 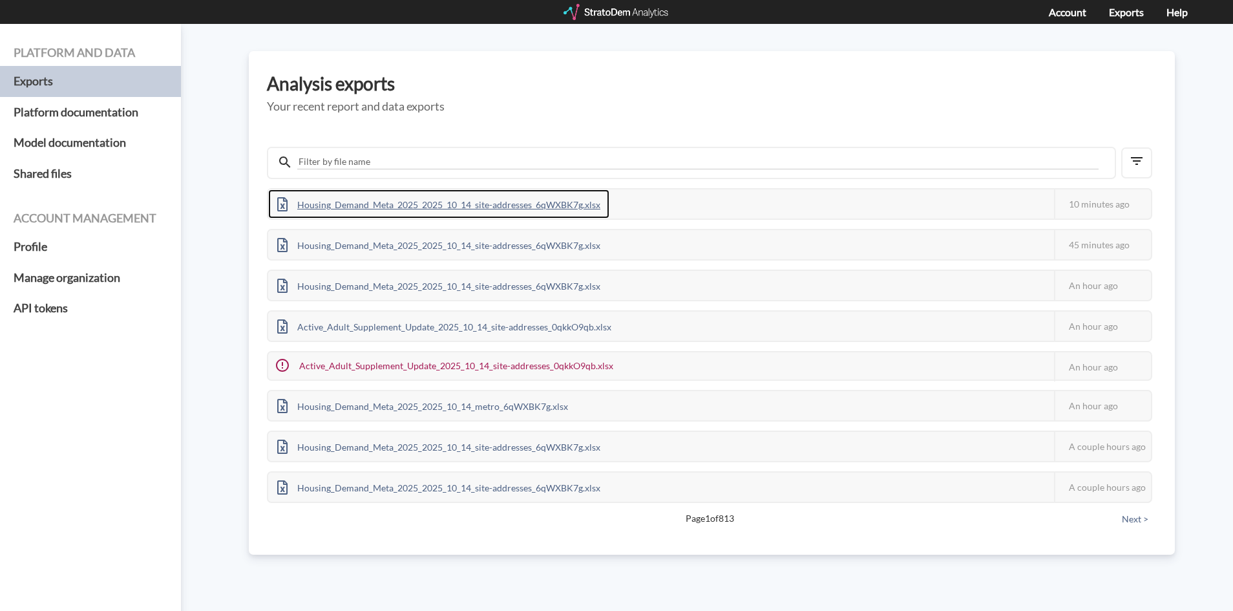 I want to click on a: API tokens, so click(x=90, y=308).